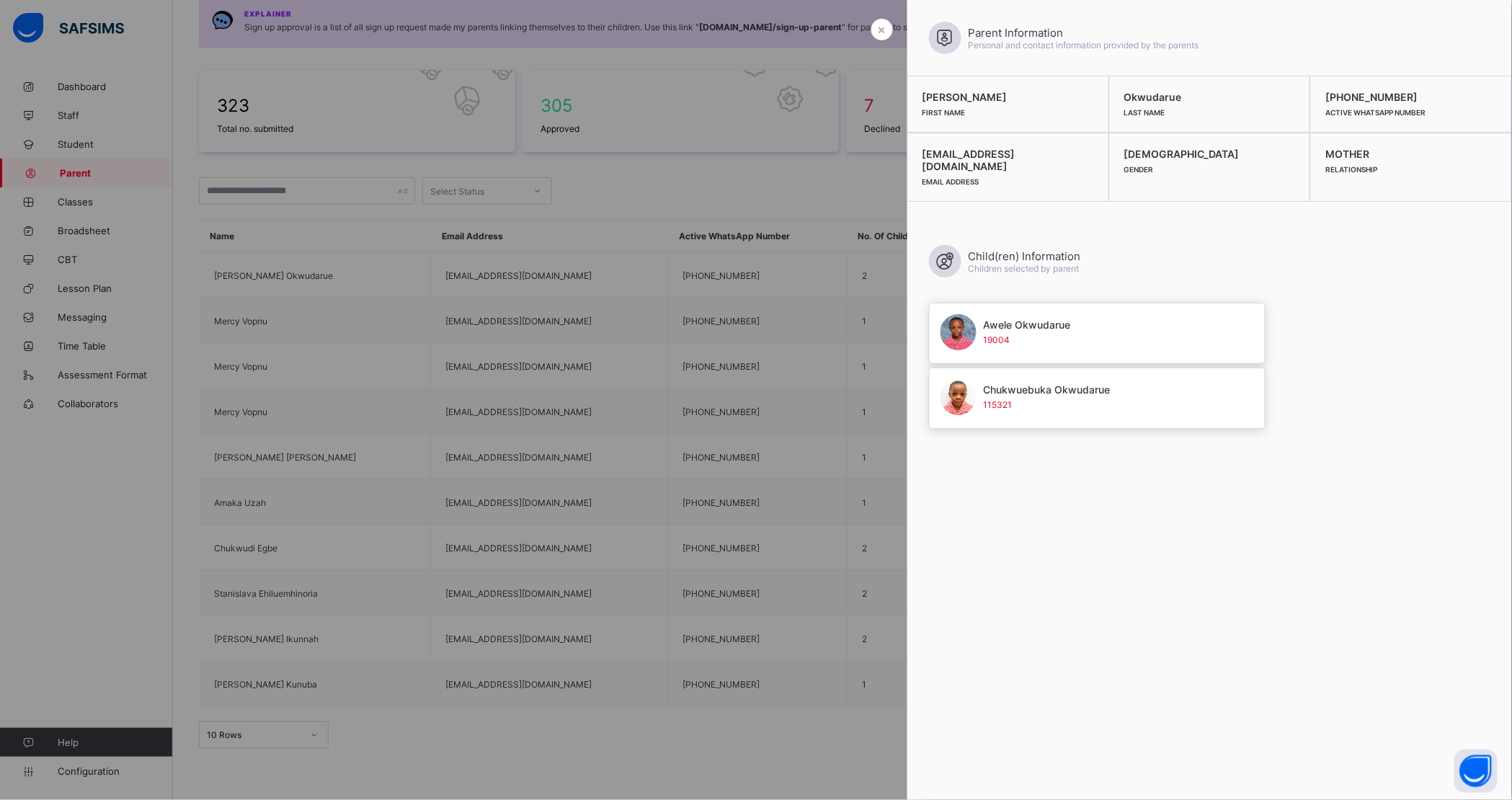  What do you see at coordinates (951, 182) in the screenshot?
I see `span: Email Address` at bounding box center [951, 182].